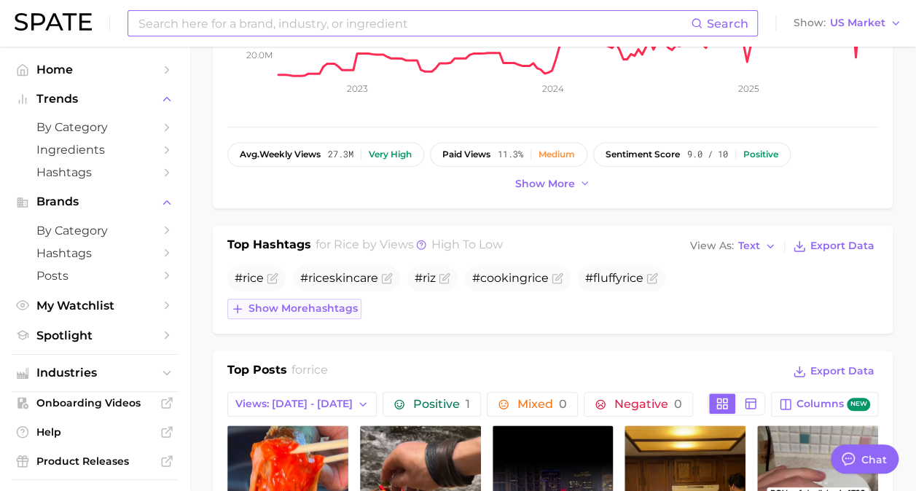  What do you see at coordinates (95, 403) in the screenshot?
I see `a: Onboarding Videos` at bounding box center [95, 403].